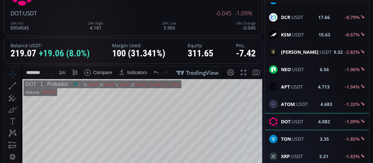  Describe the element at coordinates (114, 18) in the screenshot. I see `div: L` at that location.